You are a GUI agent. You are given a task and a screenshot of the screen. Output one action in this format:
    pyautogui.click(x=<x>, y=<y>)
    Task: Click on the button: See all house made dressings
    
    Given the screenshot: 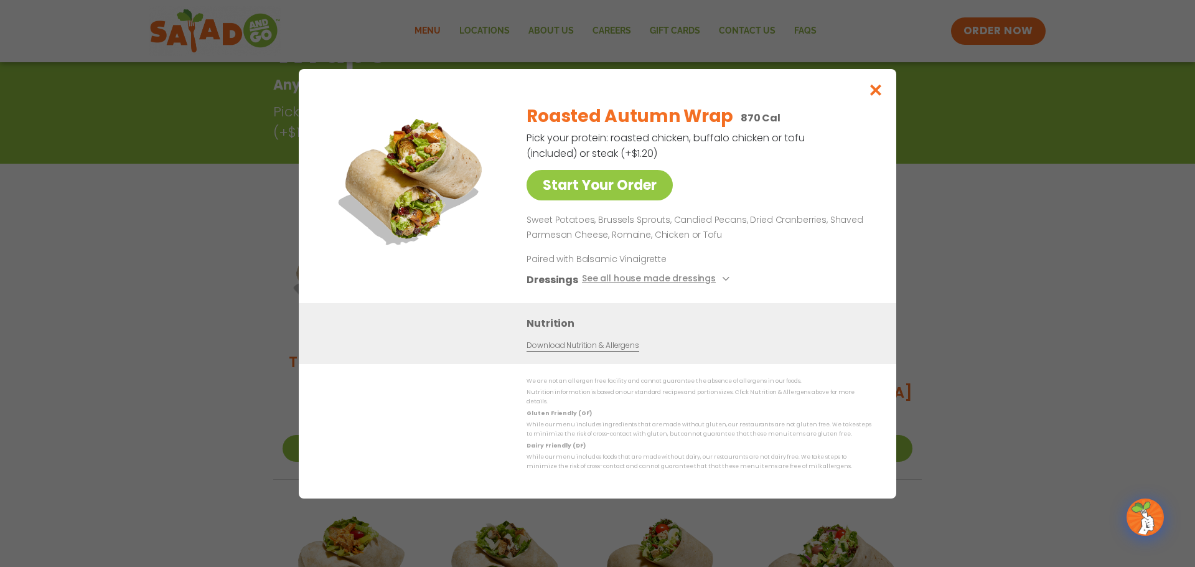 What is the action you would take?
    pyautogui.click(x=657, y=279)
    